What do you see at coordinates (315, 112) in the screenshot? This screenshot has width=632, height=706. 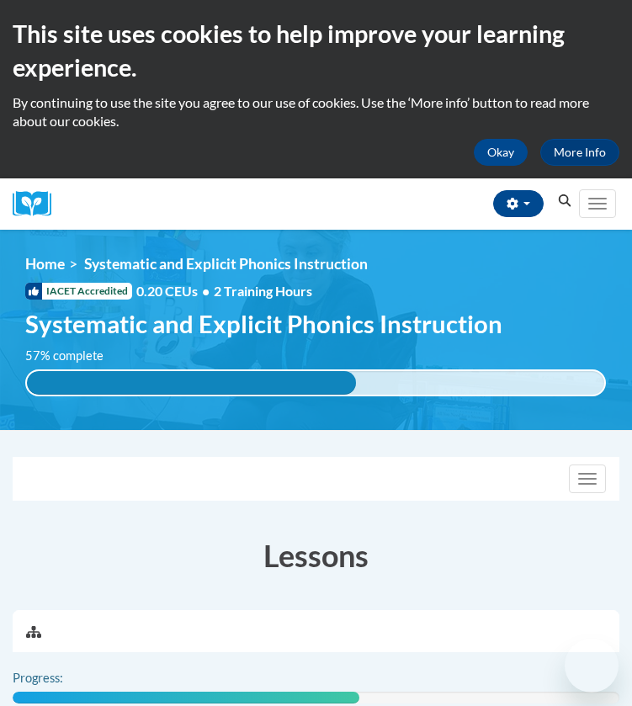 I see `p: By continuing to use the site you agree to our use of cookies. Use the ‘More info’ button to read...` at bounding box center [315, 112].